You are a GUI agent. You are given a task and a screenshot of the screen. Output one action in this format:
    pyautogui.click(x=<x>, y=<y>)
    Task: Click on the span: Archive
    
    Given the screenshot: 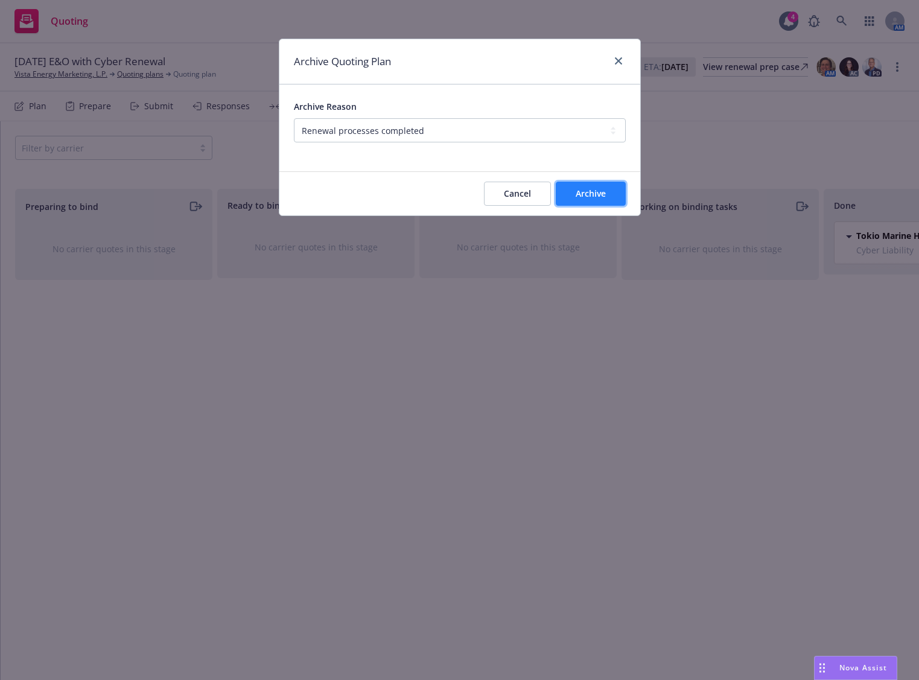 What is the action you would take?
    pyautogui.click(x=591, y=193)
    